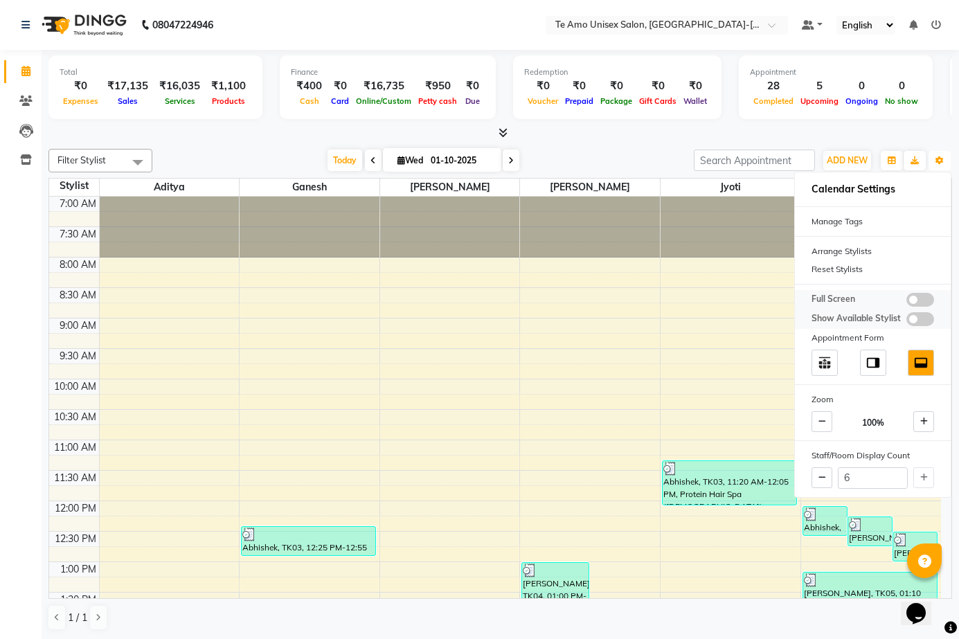 This screenshot has height=639, width=959. Describe the element at coordinates (80, 101) in the screenshot. I see `span: Expenses` at that location.